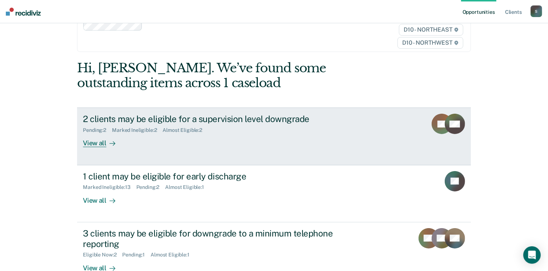  What do you see at coordinates (211, 119) in the screenshot?
I see `div: 2 clients may be eligible for a supervision level downgrade` at bounding box center [211, 119].